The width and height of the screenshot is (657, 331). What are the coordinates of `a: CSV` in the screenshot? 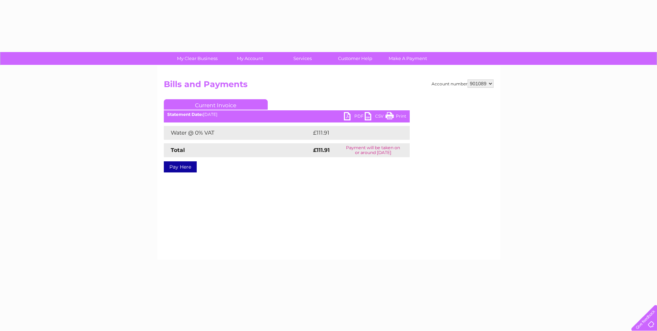 It's located at (375, 117).